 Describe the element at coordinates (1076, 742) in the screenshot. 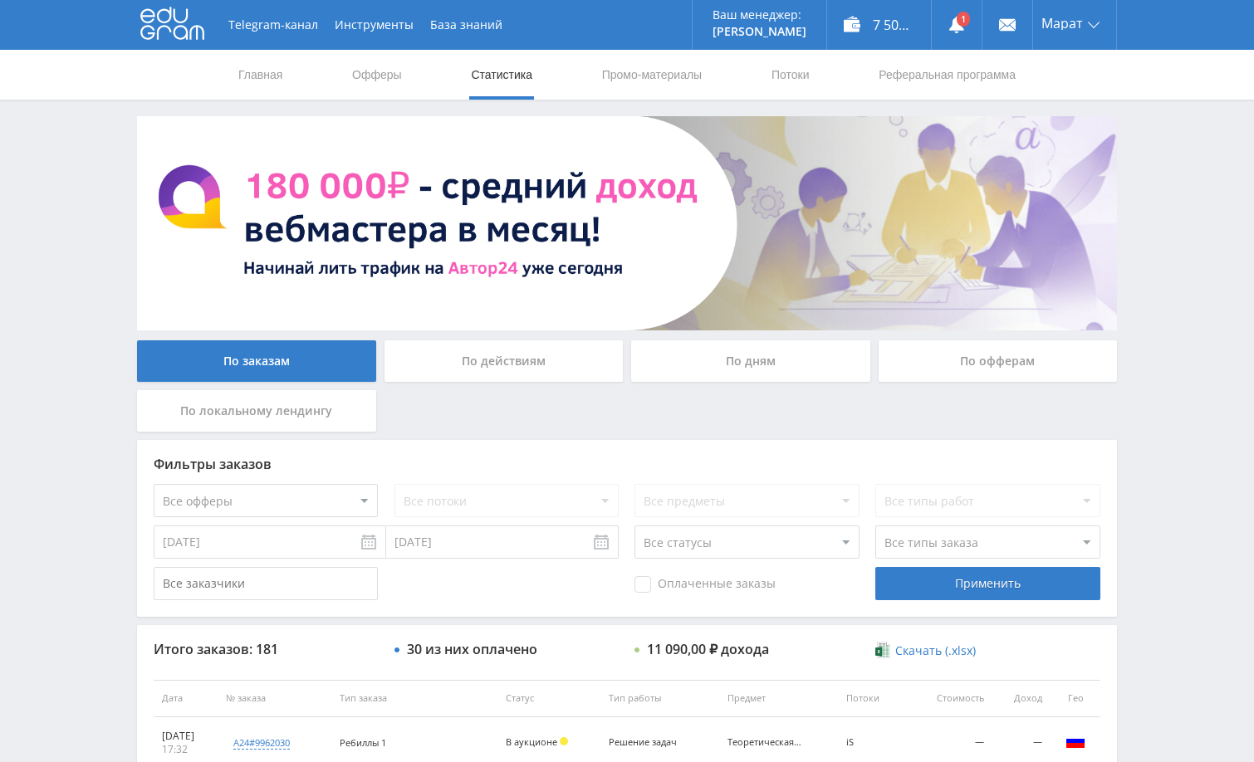

I see `img: rus.png` at that location.